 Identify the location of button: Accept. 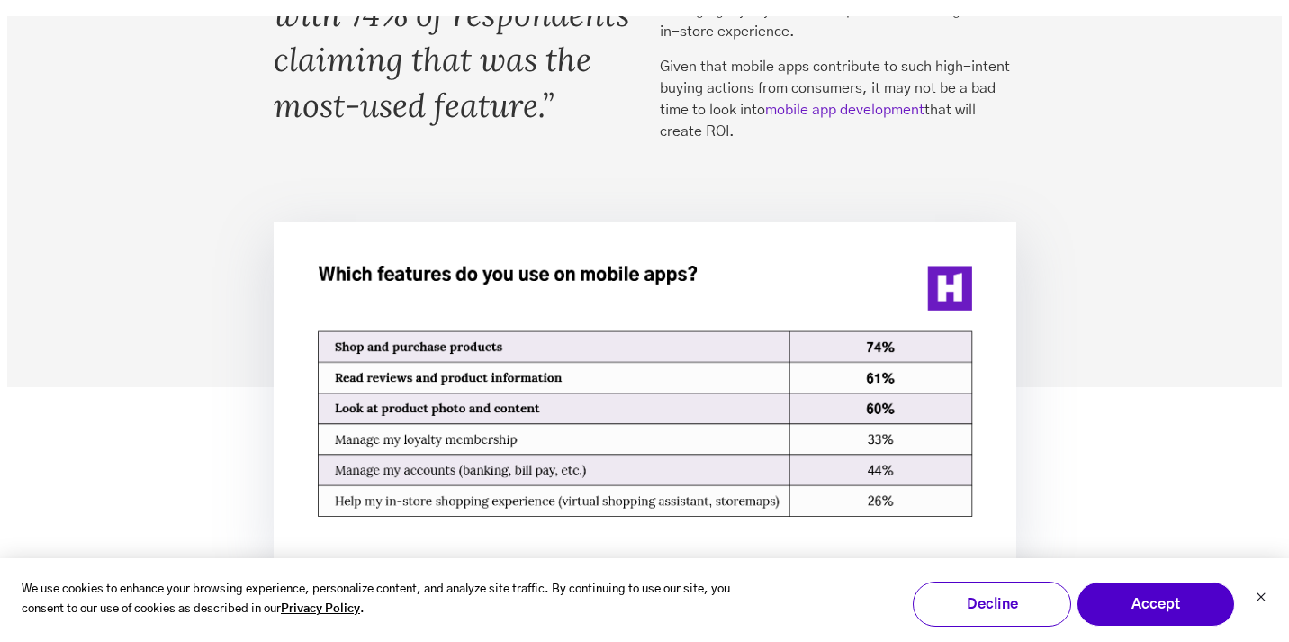
(1156, 604).